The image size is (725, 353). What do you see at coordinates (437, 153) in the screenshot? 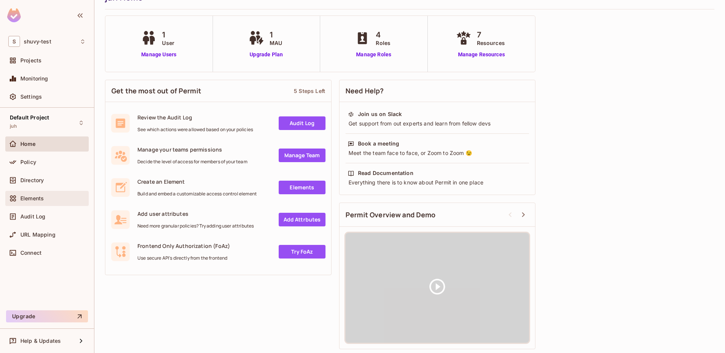
I see `div: Meet the team face to face, or Zoom to Zoom 😉` at bounding box center [437, 153].